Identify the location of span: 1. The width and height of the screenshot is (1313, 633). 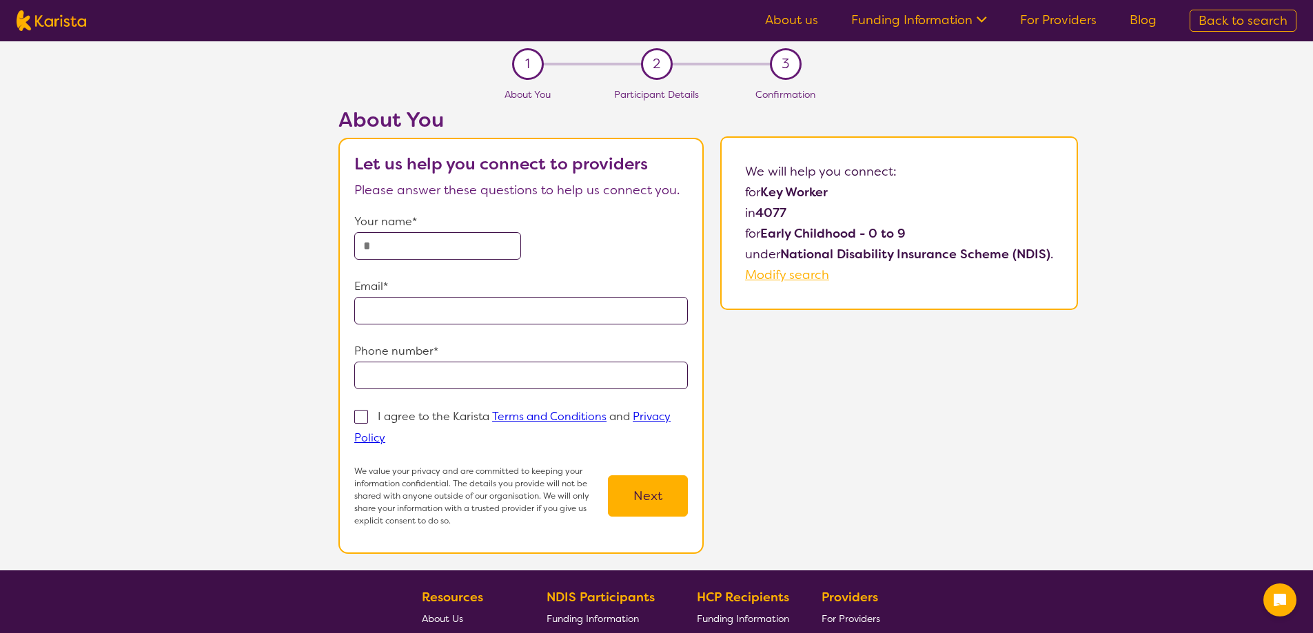
(527, 64).